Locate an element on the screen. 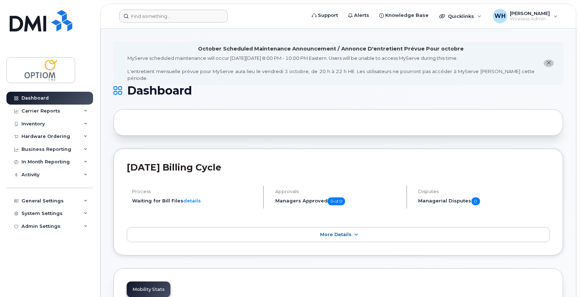 Image resolution: width=580 pixels, height=297 pixels. h4: Approvals is located at coordinates (338, 191).